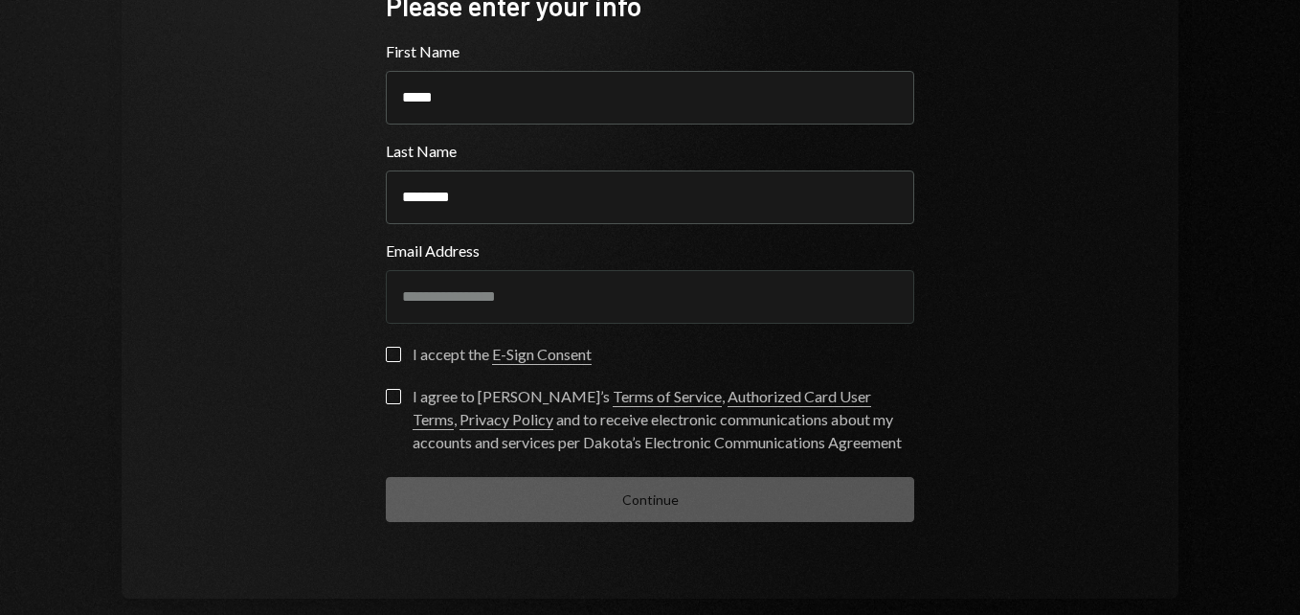  What do you see at coordinates (502, 354) in the screenshot?
I see `div: I accept the` at bounding box center [502, 354].